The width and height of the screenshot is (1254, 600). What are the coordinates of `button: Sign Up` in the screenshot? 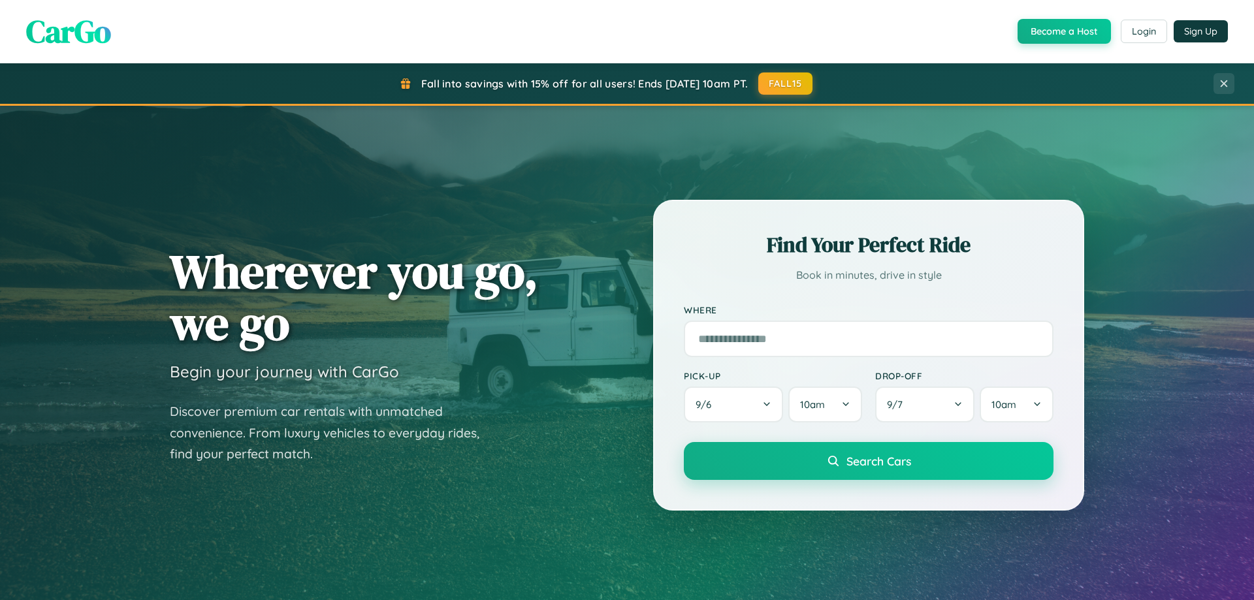 It's located at (1200, 31).